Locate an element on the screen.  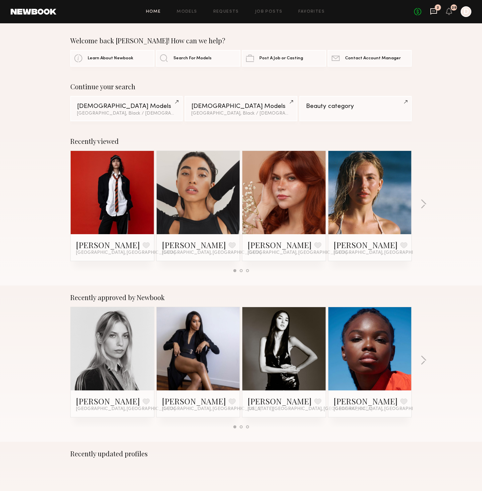
a: Requests is located at coordinates (226, 12).